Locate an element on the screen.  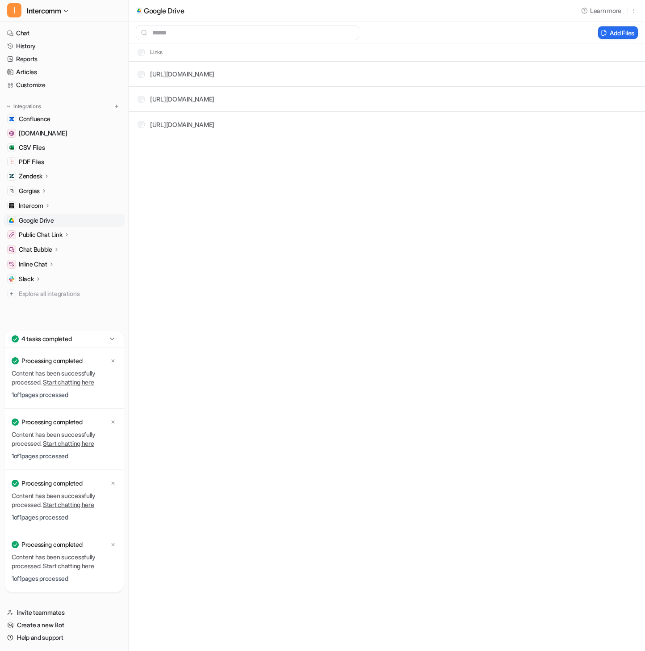
a: Customize is located at coordinates (64, 85).